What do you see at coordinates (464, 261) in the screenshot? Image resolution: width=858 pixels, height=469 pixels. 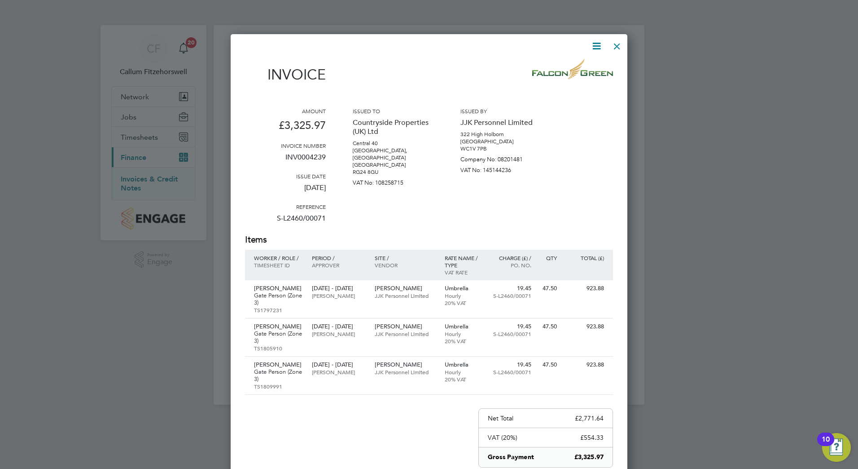 I see `p: Rate name / type` at bounding box center [464, 261].